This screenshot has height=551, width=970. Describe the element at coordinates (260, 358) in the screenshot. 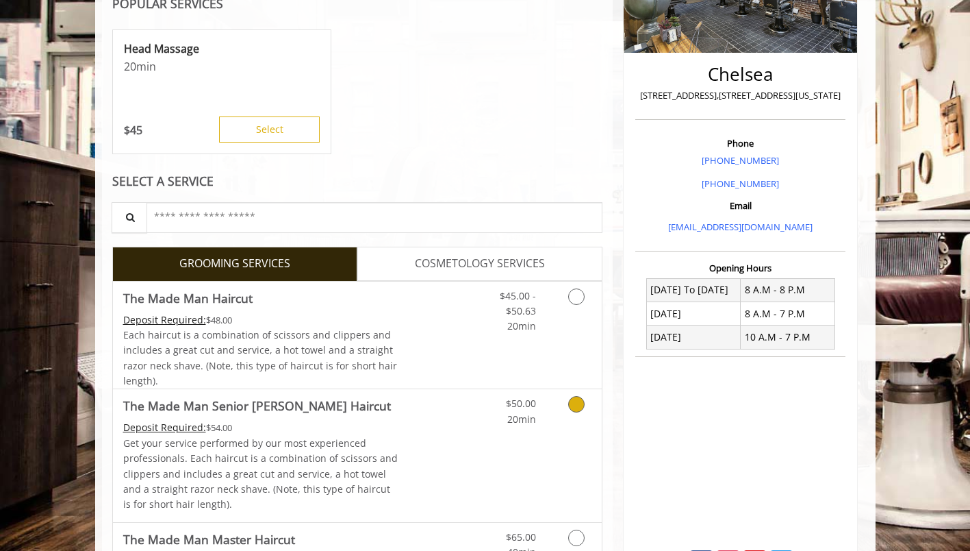

I see `span: Each haircut is a combination of scissors and clippers and includes a great cut and service, a ho...` at that location.